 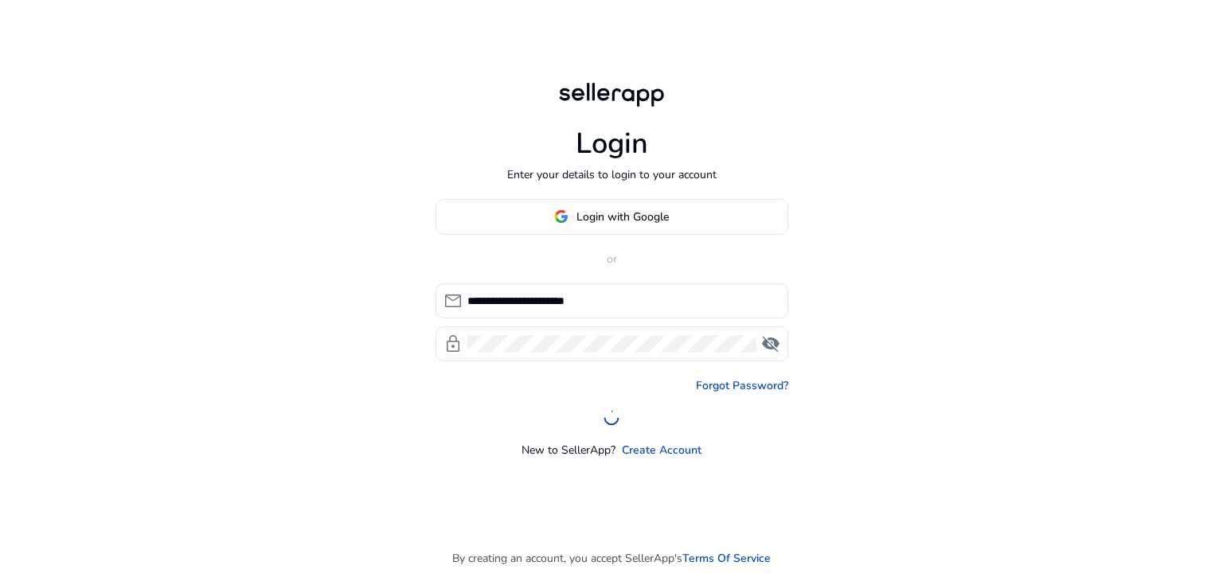 What do you see at coordinates (569, 450) in the screenshot?
I see `p: New to SellerApp?` at bounding box center [569, 450].